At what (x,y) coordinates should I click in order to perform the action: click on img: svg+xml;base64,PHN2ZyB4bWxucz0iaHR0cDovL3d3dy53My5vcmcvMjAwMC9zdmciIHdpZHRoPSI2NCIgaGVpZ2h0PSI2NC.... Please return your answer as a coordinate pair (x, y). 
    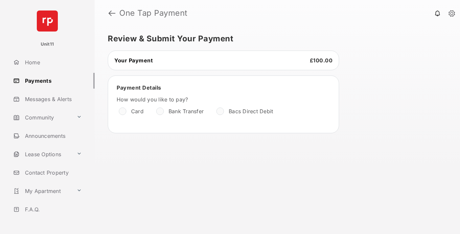
    Looking at the image, I should click on (47, 21).